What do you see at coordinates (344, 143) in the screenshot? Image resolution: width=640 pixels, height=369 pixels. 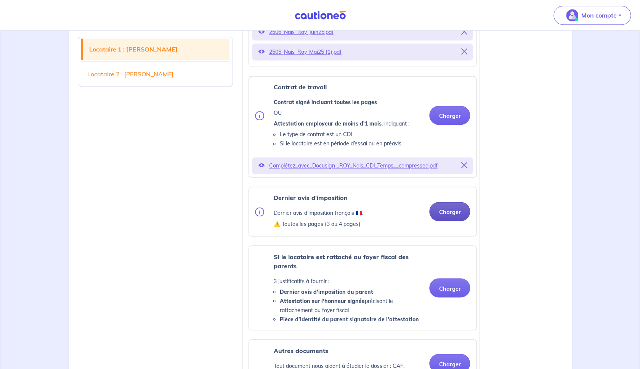 I see `li: Si le locataire est en période d’essai ou en préavis.` at bounding box center [344, 143].